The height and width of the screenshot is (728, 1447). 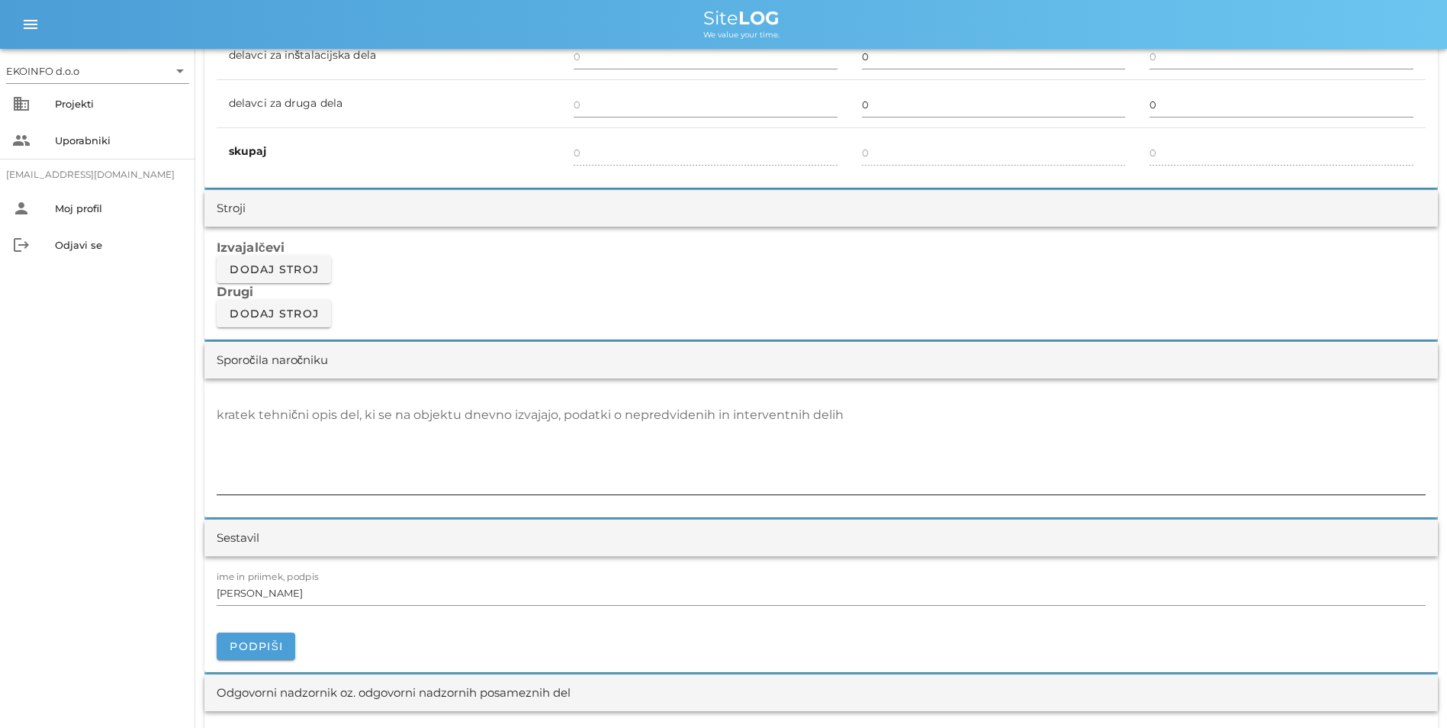 What do you see at coordinates (821, 291) in the screenshot?
I see `h3: Drugi` at bounding box center [821, 291].